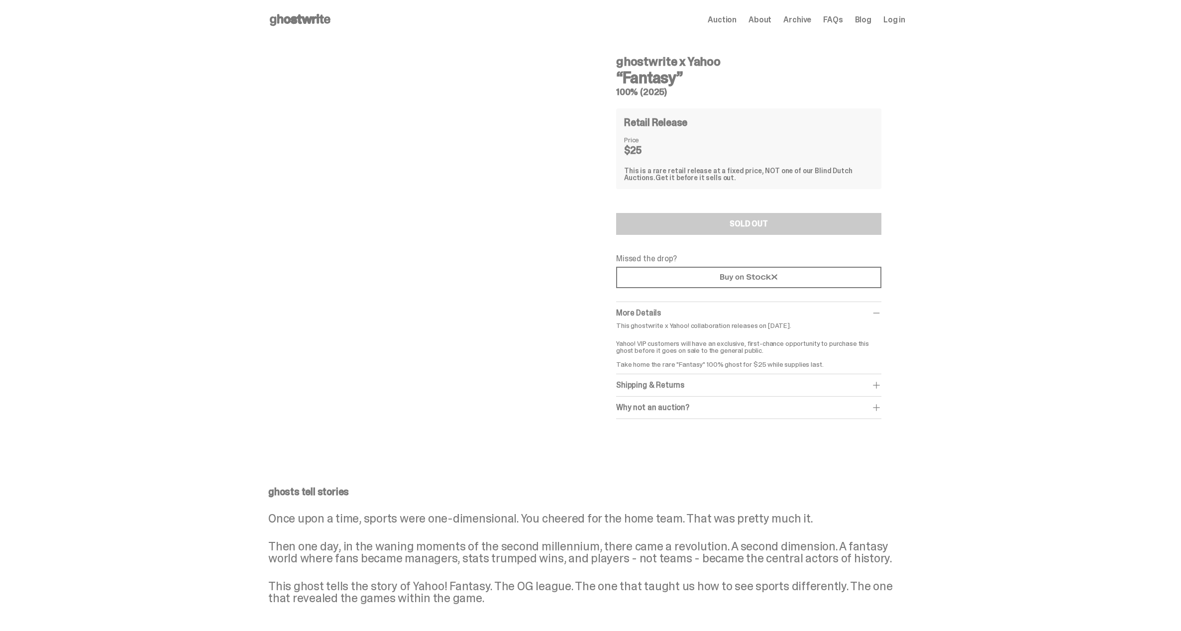 The height and width of the screenshot is (631, 1181). What do you see at coordinates (722, 20) in the screenshot?
I see `a: Auction` at bounding box center [722, 20].